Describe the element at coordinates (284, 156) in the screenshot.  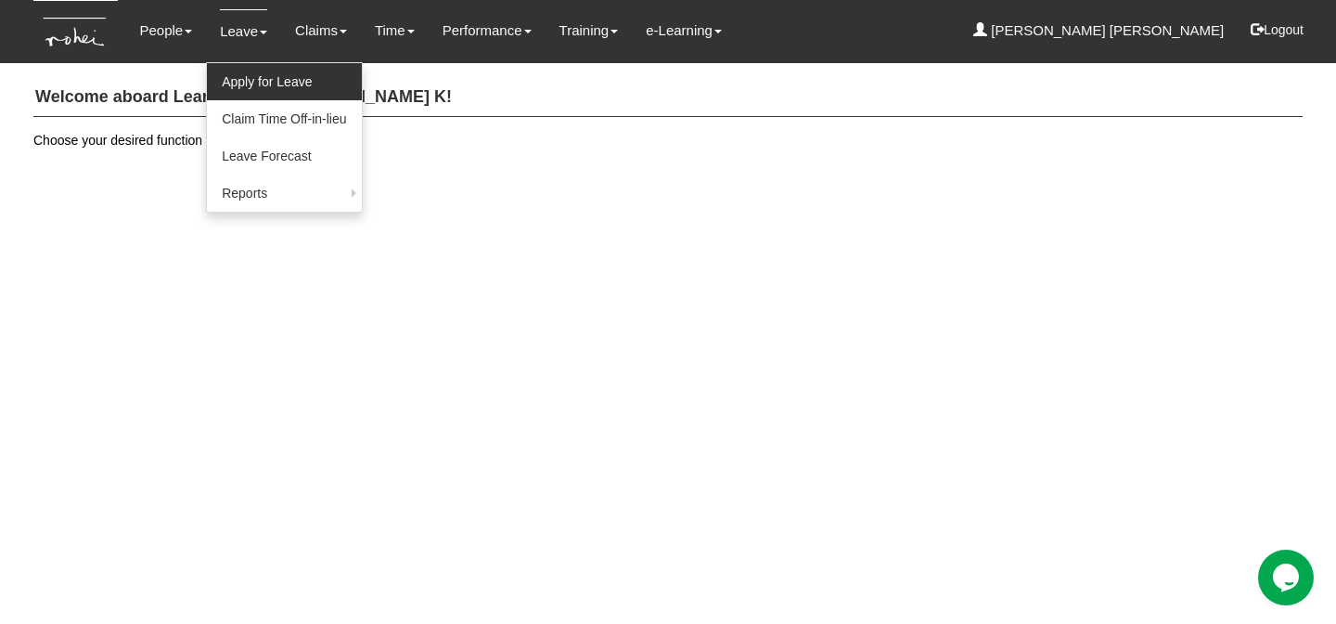
I see `a: Leave Forecast` at that location.